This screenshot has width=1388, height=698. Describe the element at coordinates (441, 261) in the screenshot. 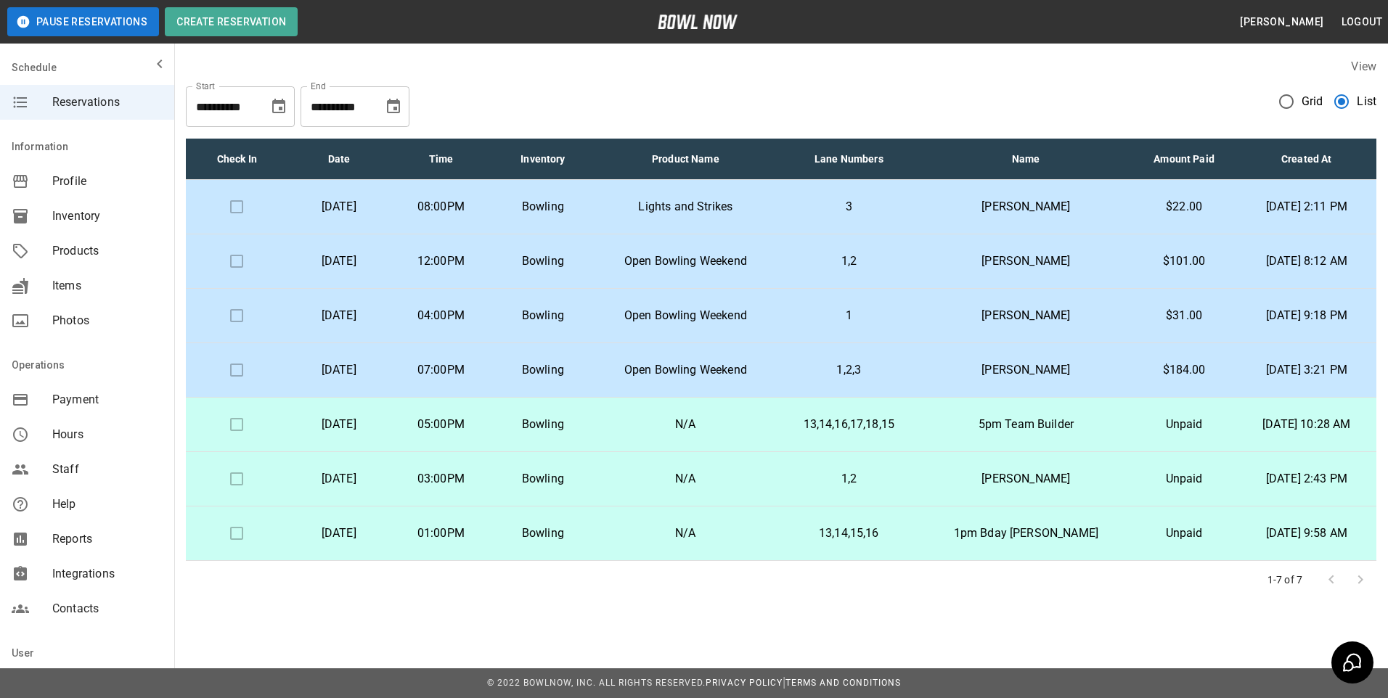

I see `p: 12:00PM` at that location.